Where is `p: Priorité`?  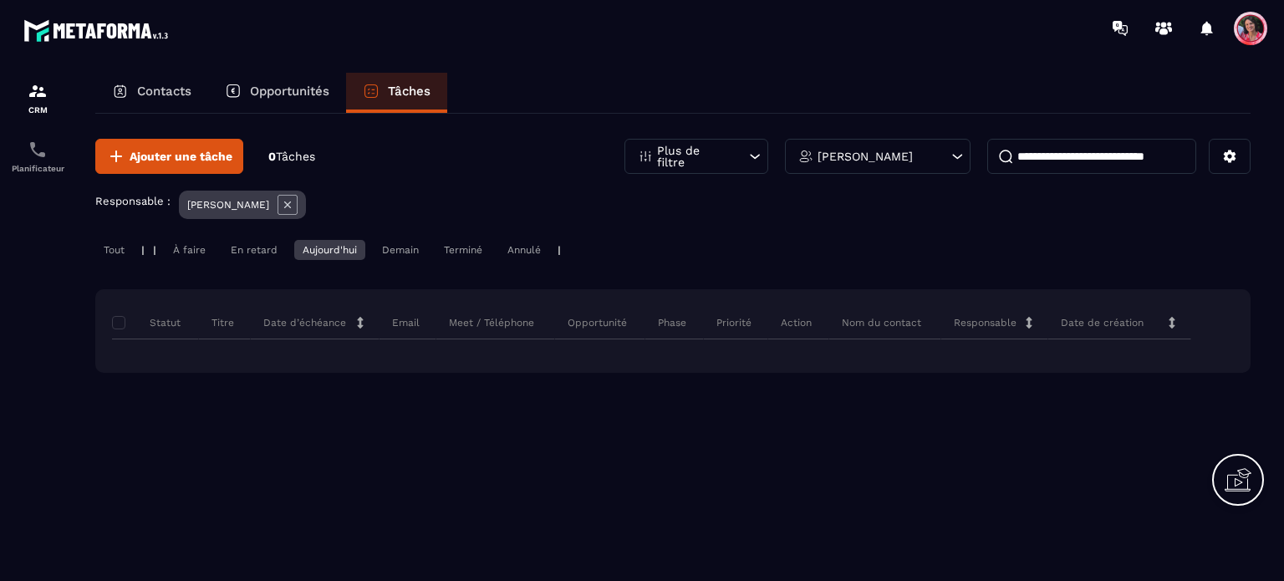
p: Priorité is located at coordinates (734, 323).